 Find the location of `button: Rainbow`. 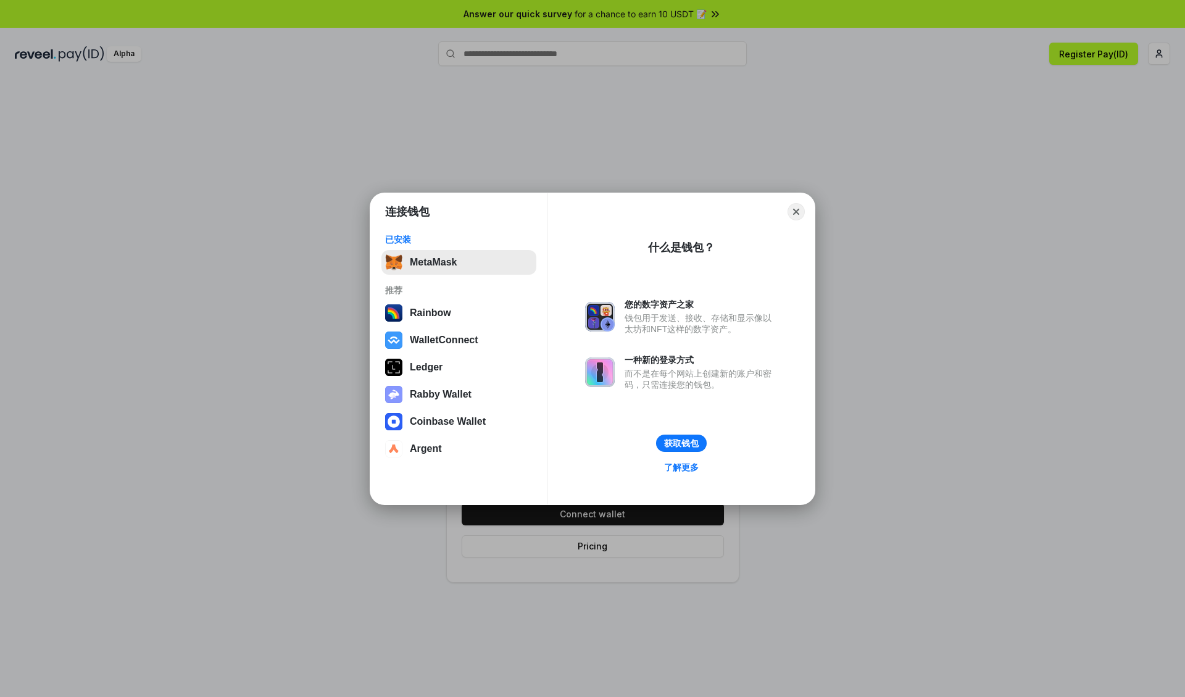

button: Rainbow is located at coordinates (459, 313).